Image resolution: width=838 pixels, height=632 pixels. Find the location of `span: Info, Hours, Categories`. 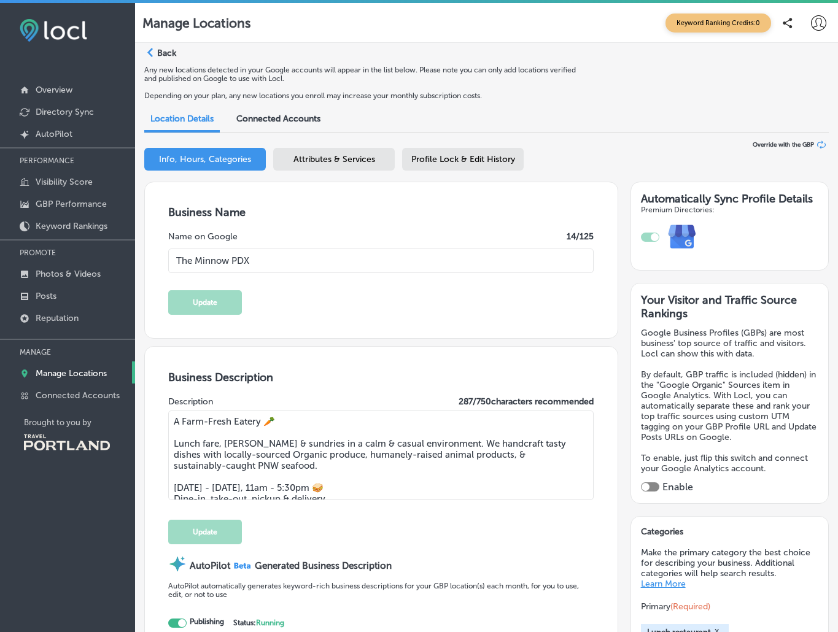

span: Info, Hours, Categories is located at coordinates (205, 159).